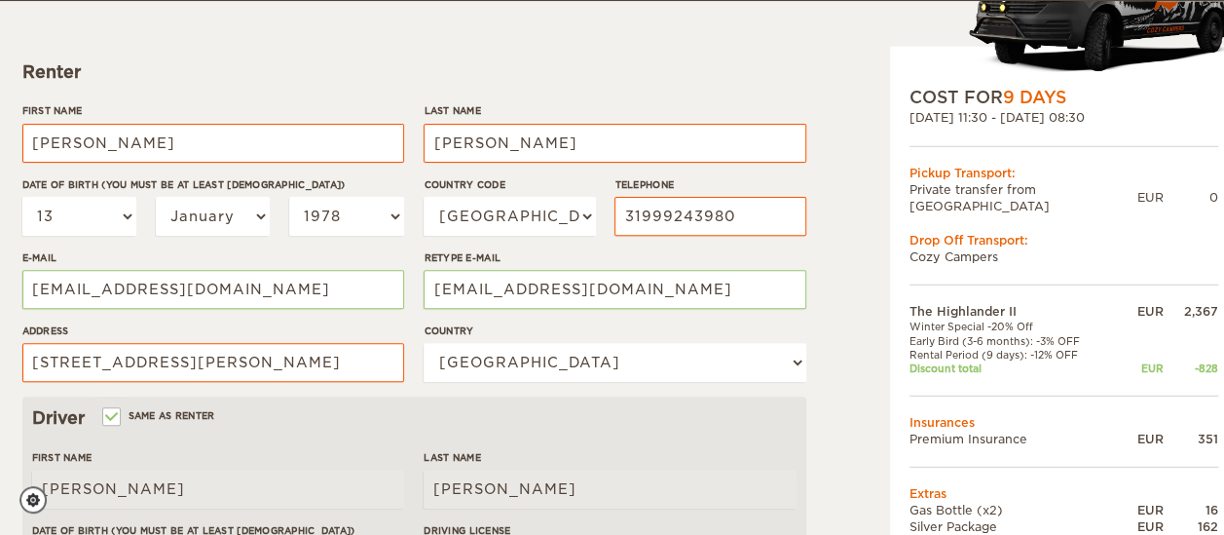 This screenshot has width=1224, height=535. Describe the element at coordinates (1191, 437) in the screenshot. I see `div: 351` at that location.